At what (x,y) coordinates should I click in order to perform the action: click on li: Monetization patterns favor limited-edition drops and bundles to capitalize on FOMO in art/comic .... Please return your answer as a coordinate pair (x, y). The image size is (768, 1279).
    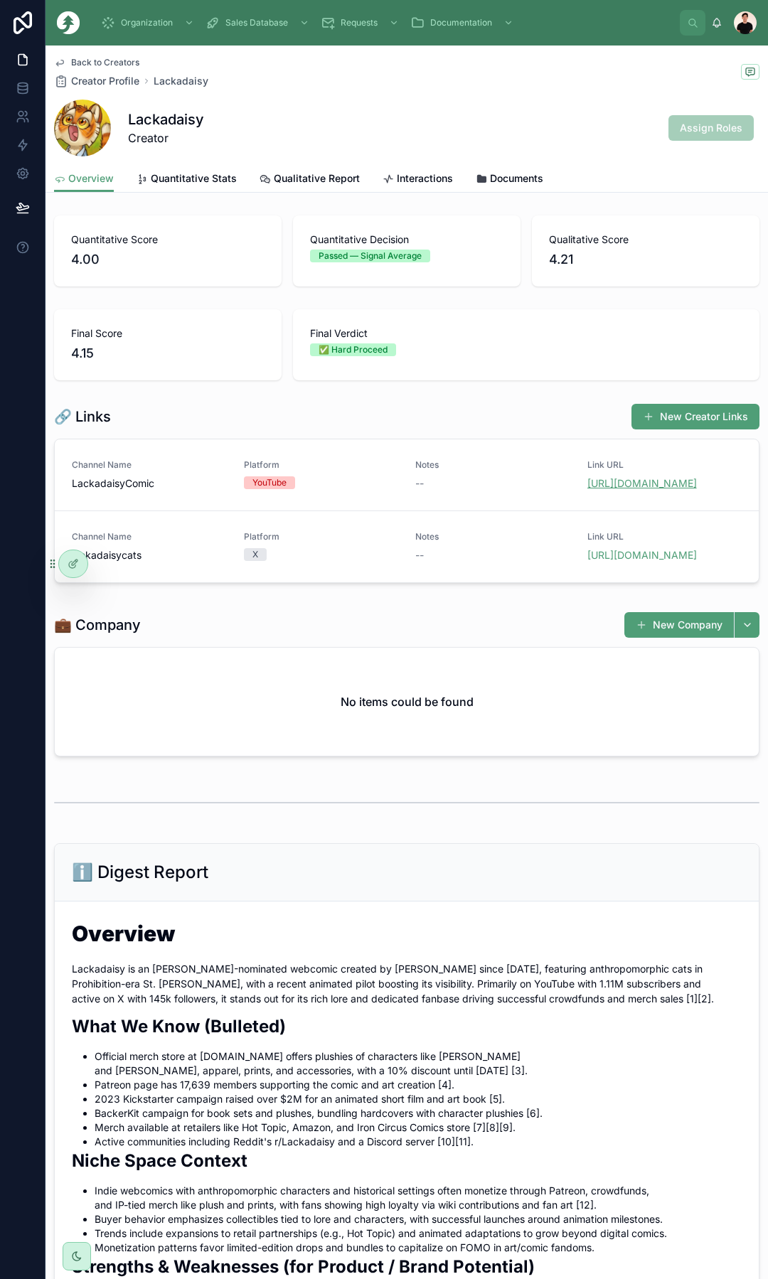
    Looking at the image, I should click on (418, 1248).